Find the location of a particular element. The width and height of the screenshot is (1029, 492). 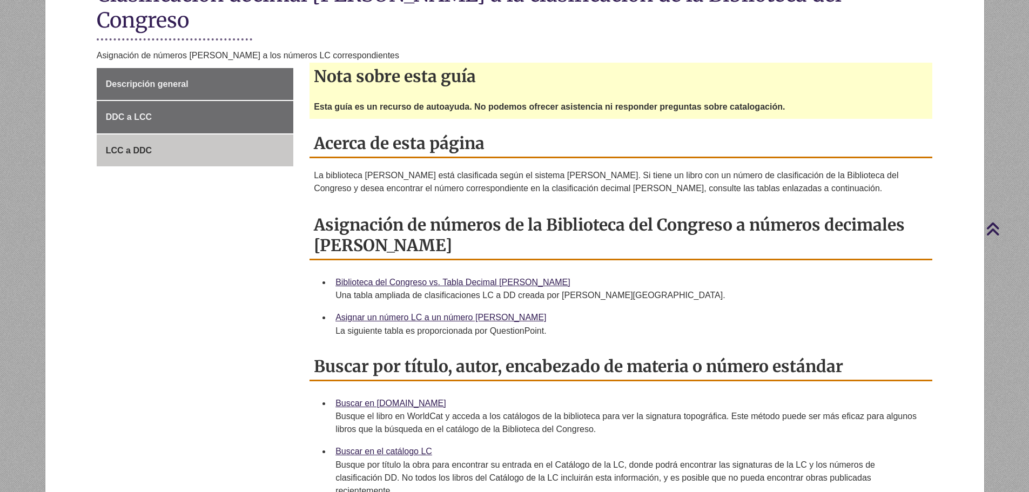

font: LCC a DDC is located at coordinates (129, 150).